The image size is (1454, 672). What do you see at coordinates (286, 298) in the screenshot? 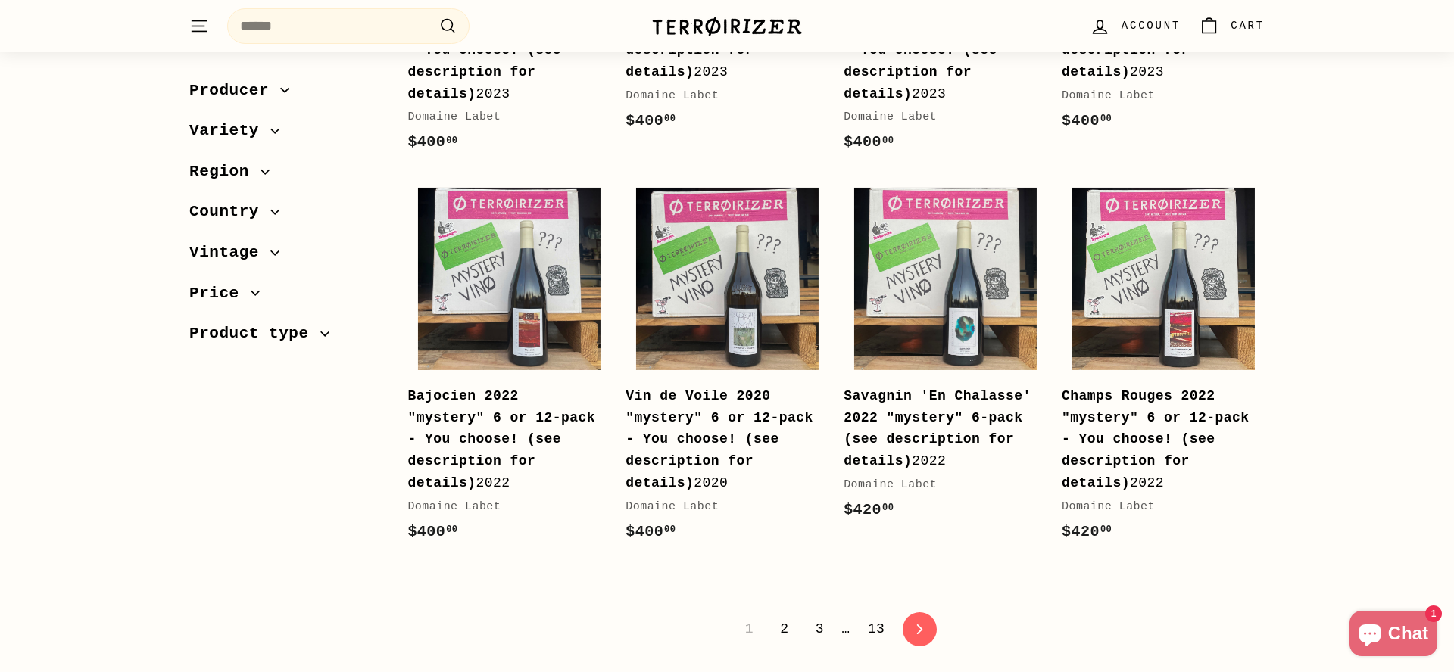
I see `button: Price` at bounding box center [286, 298].